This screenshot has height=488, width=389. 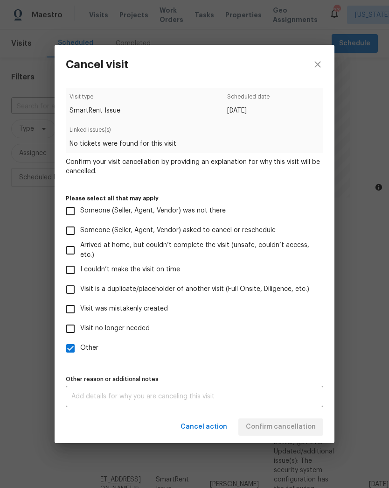 I want to click on span: Linked issues(s), so click(x=194, y=132).